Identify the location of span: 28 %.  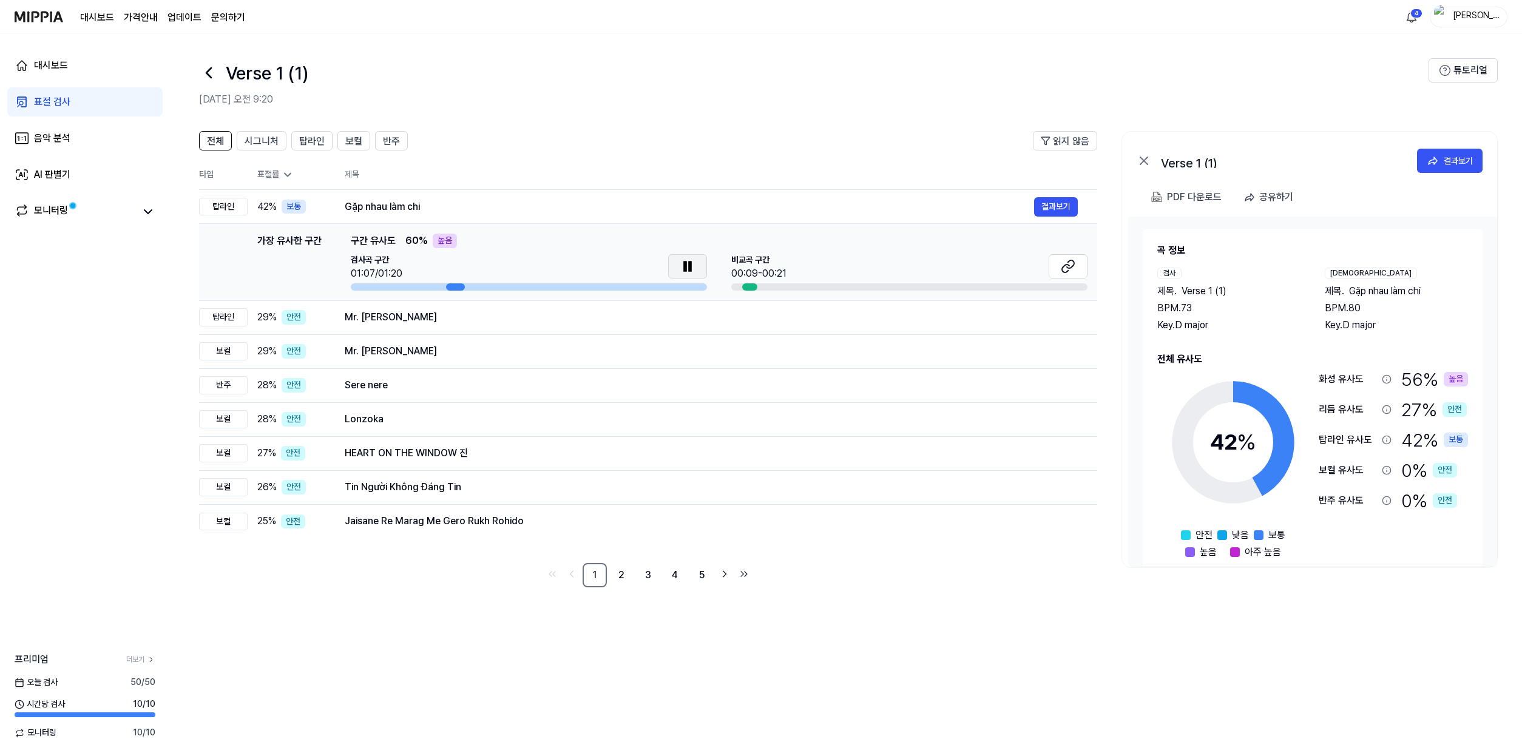
(267, 419).